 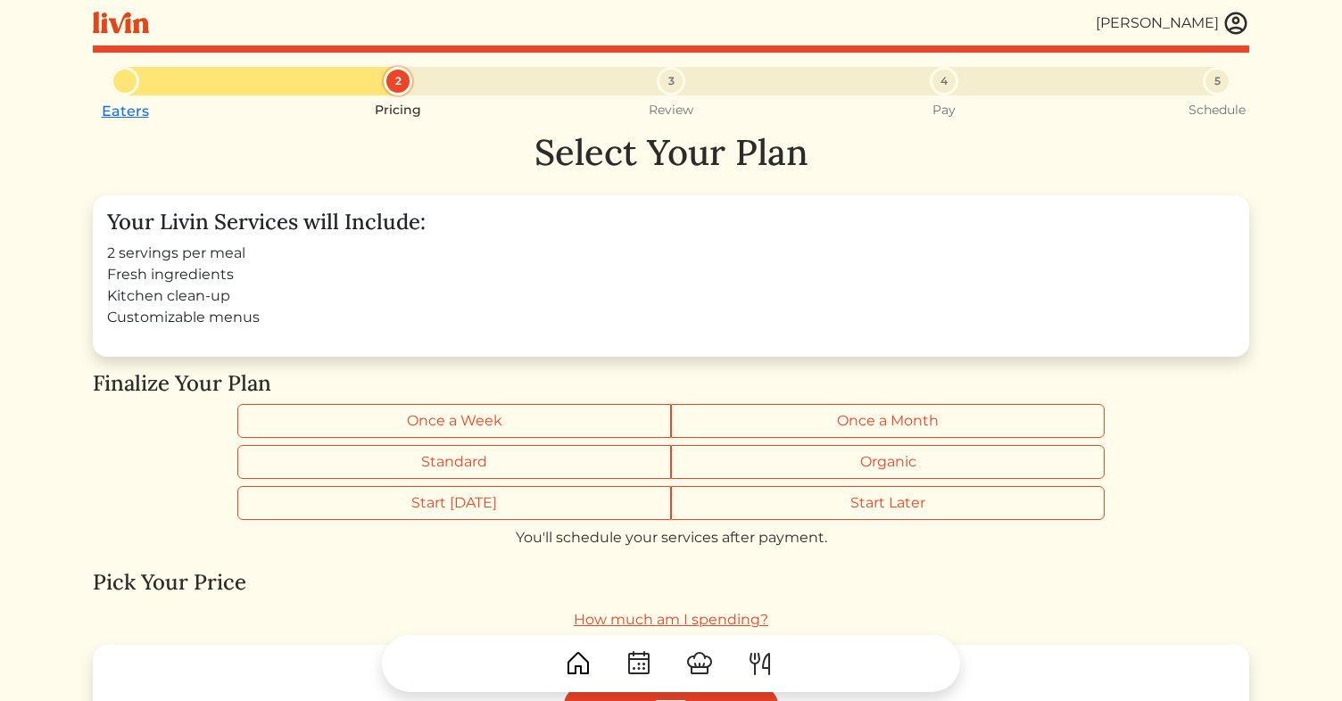 What do you see at coordinates (671, 81) in the screenshot?
I see `span: 3` at bounding box center [671, 81].